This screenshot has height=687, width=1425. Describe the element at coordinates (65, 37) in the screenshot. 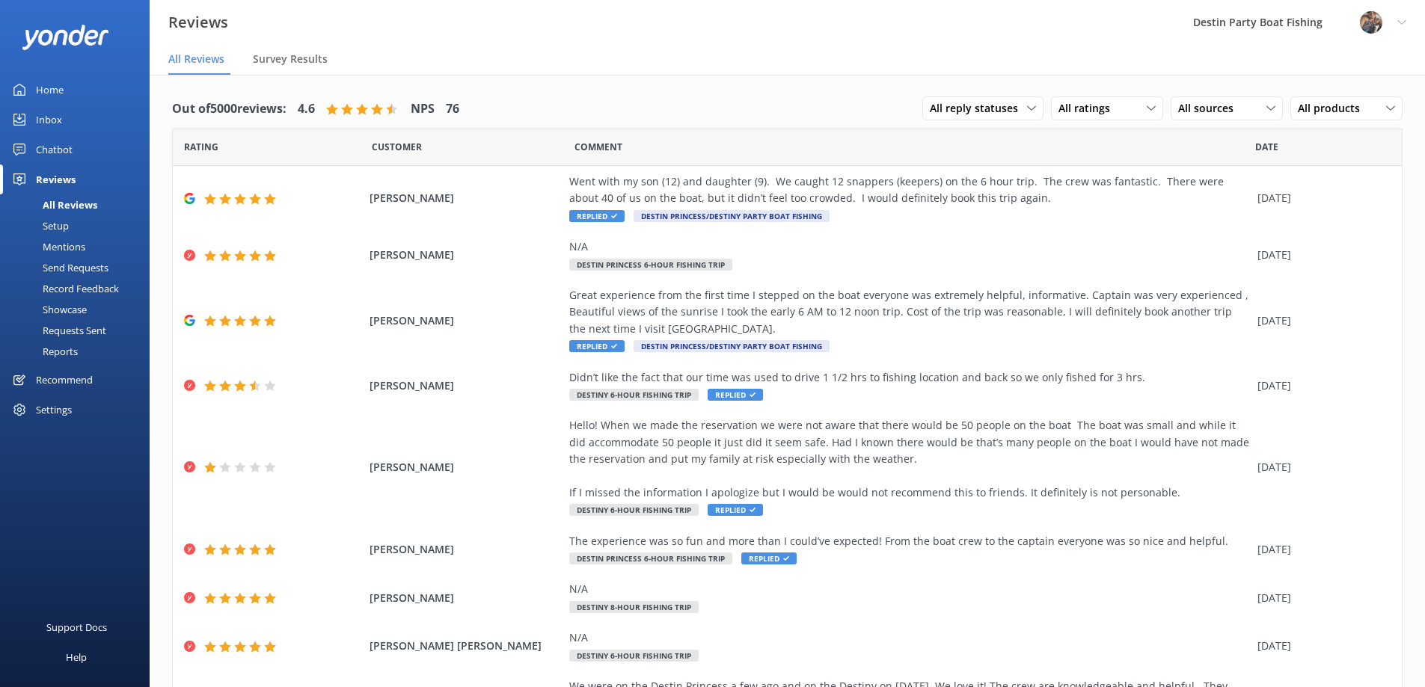

I see `img: yonder-white-logo.png` at that location.